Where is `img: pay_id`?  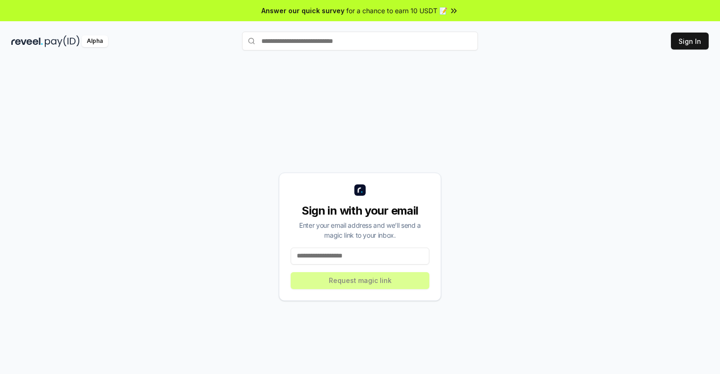 img: pay_id is located at coordinates (62, 41).